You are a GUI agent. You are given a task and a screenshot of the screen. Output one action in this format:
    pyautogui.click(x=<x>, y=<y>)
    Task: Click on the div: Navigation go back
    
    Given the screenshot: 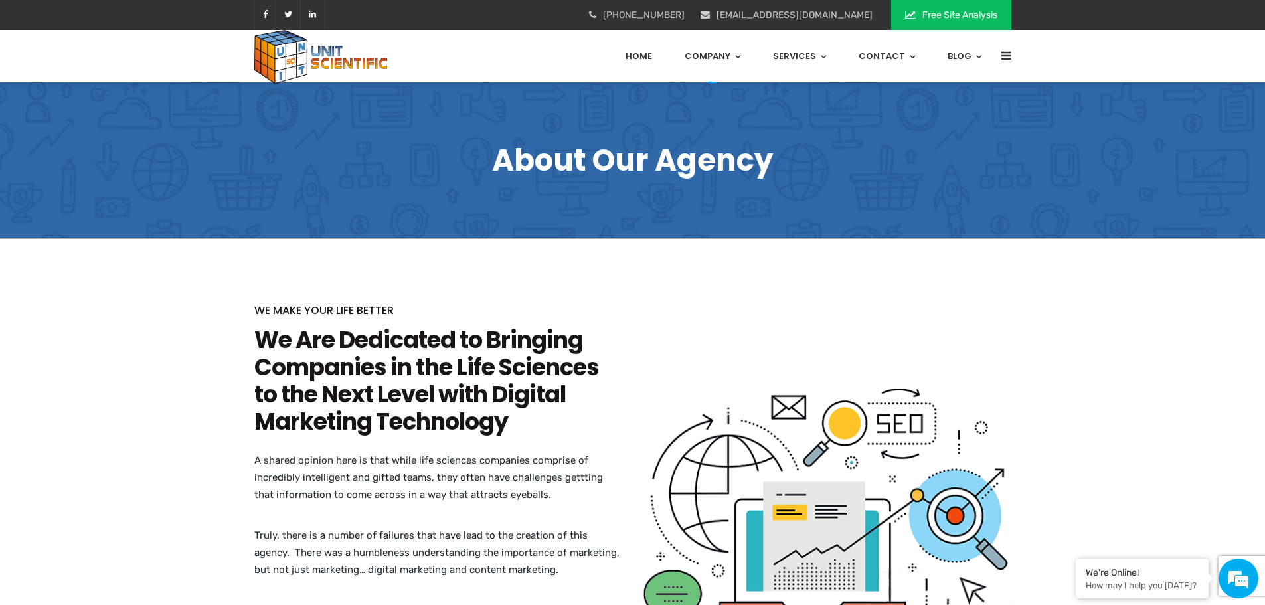 What is the action you would take?
    pyautogui.click(x=25, y=83)
    